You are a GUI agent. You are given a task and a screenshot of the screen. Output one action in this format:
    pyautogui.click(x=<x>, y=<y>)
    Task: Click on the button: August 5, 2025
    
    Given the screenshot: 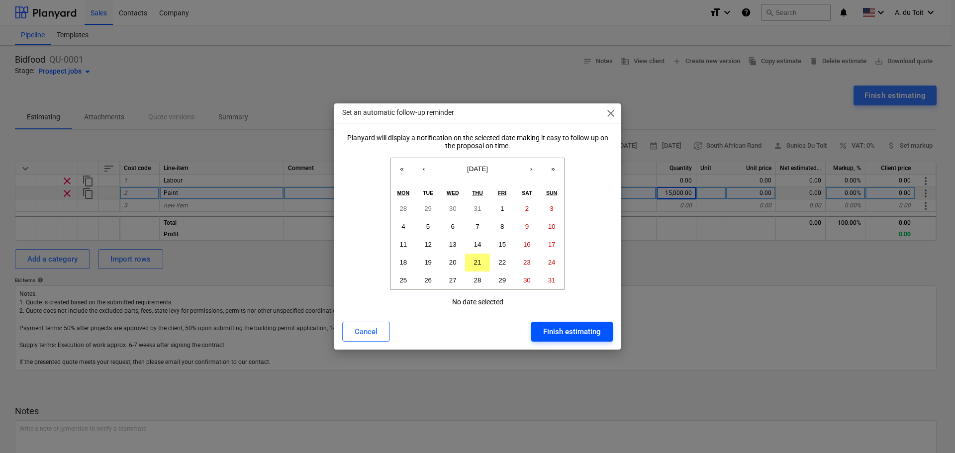 What is the action you would take?
    pyautogui.click(x=428, y=227)
    